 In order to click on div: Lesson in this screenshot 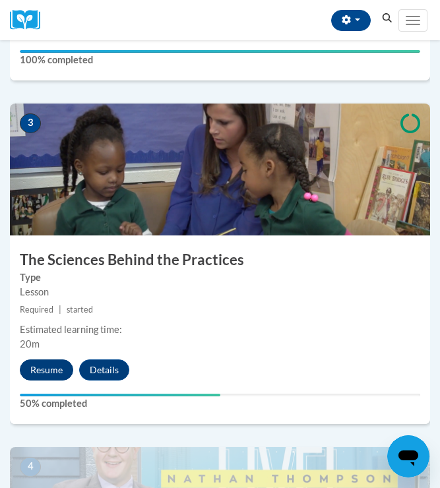, I will do `click(220, 292)`.